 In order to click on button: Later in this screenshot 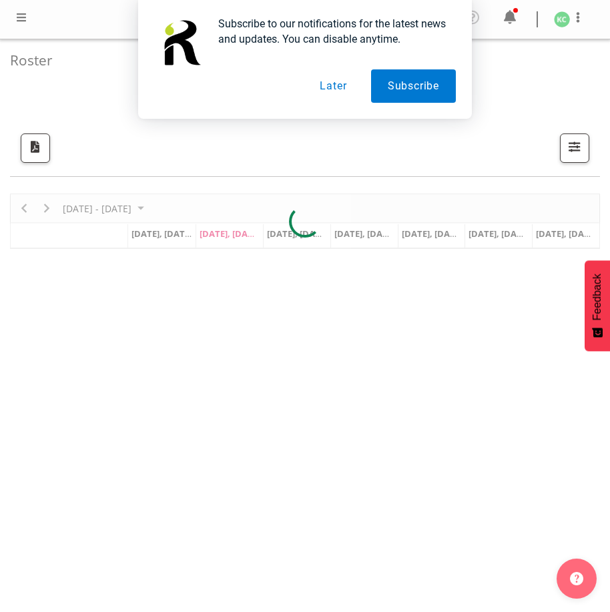, I will do `click(333, 86)`.